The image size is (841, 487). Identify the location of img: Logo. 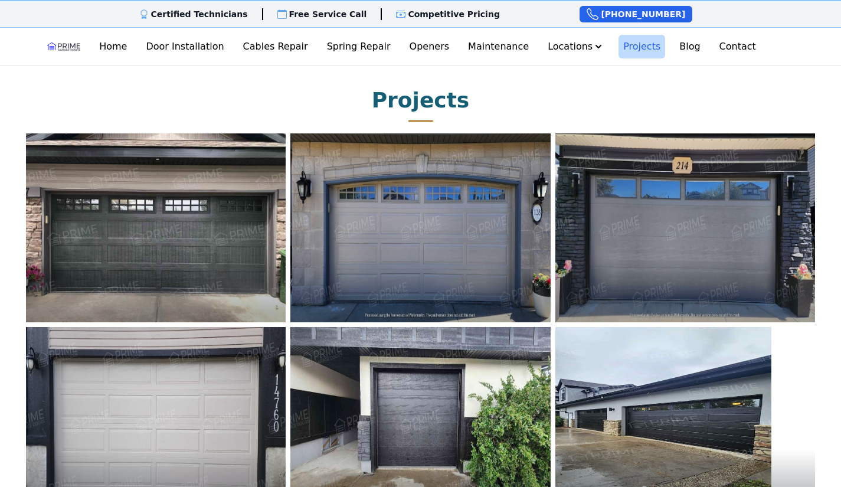
(64, 47).